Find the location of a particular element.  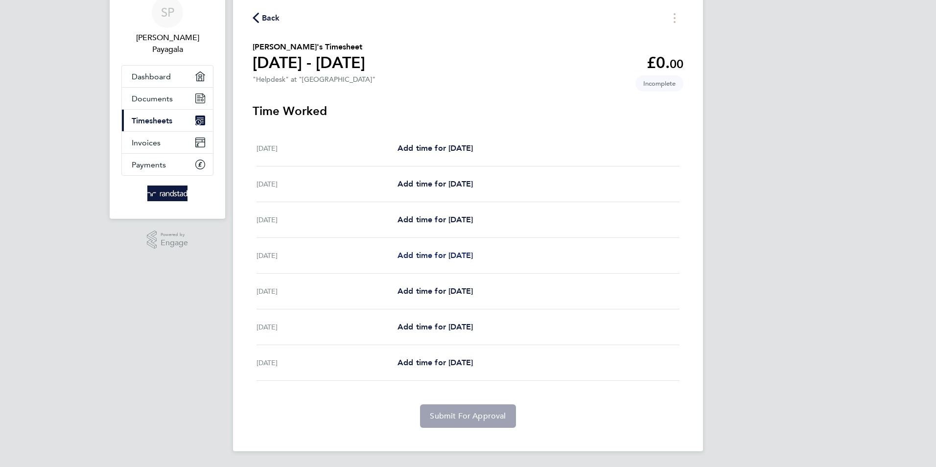

button: Back is located at coordinates (266, 18).